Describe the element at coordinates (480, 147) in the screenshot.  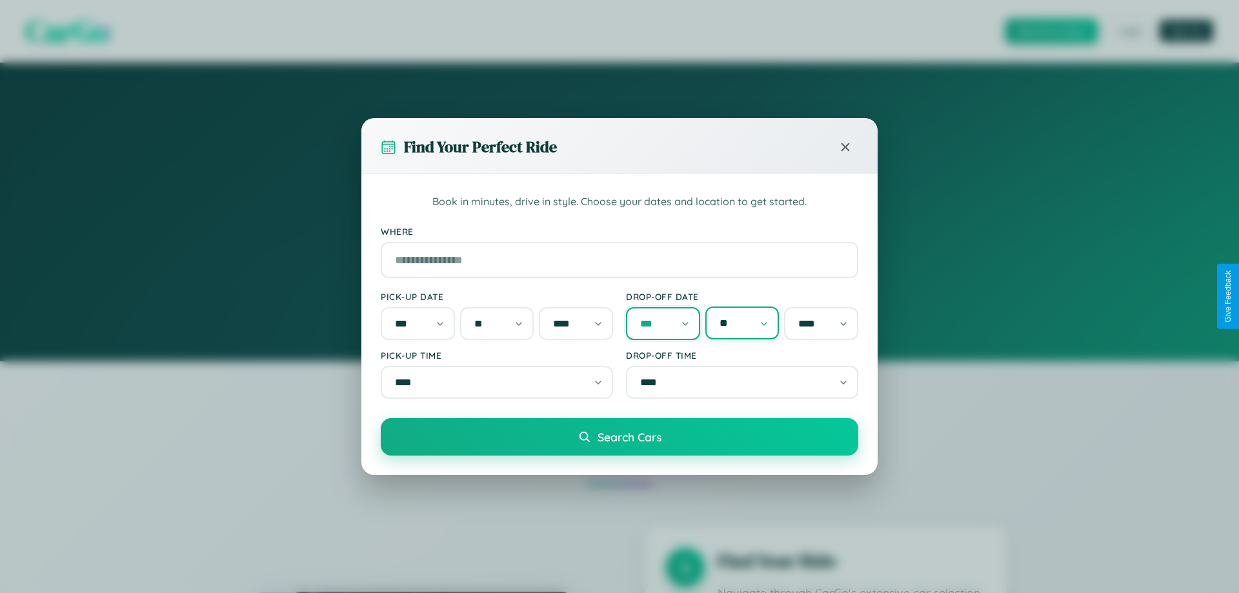
I see `h3: Find Your Perfect Ride` at that location.